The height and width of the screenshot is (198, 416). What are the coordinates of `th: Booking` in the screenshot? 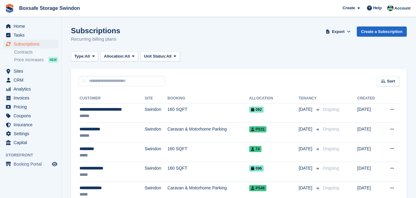 It's located at (208, 99).